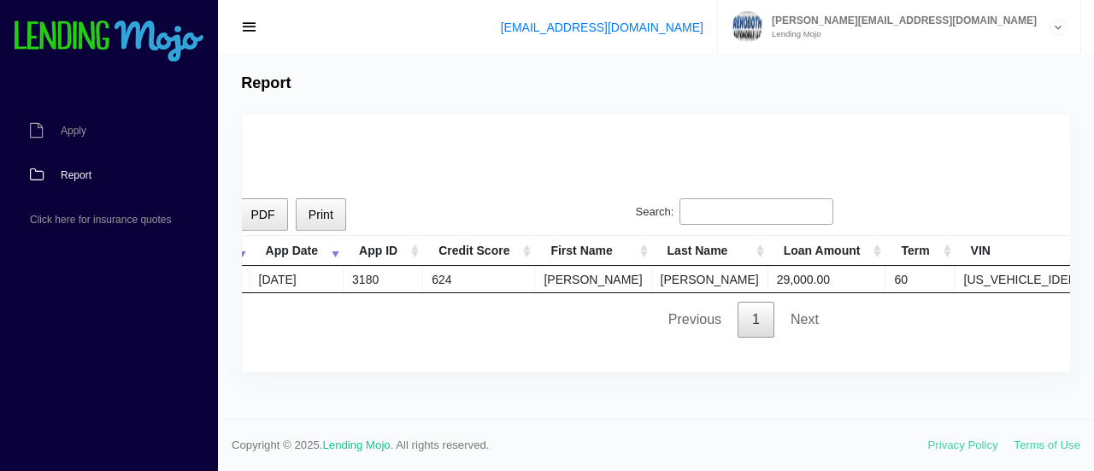 The height and width of the screenshot is (471, 1094). Describe the element at coordinates (900, 34) in the screenshot. I see `small: Lending Mojo` at that location.